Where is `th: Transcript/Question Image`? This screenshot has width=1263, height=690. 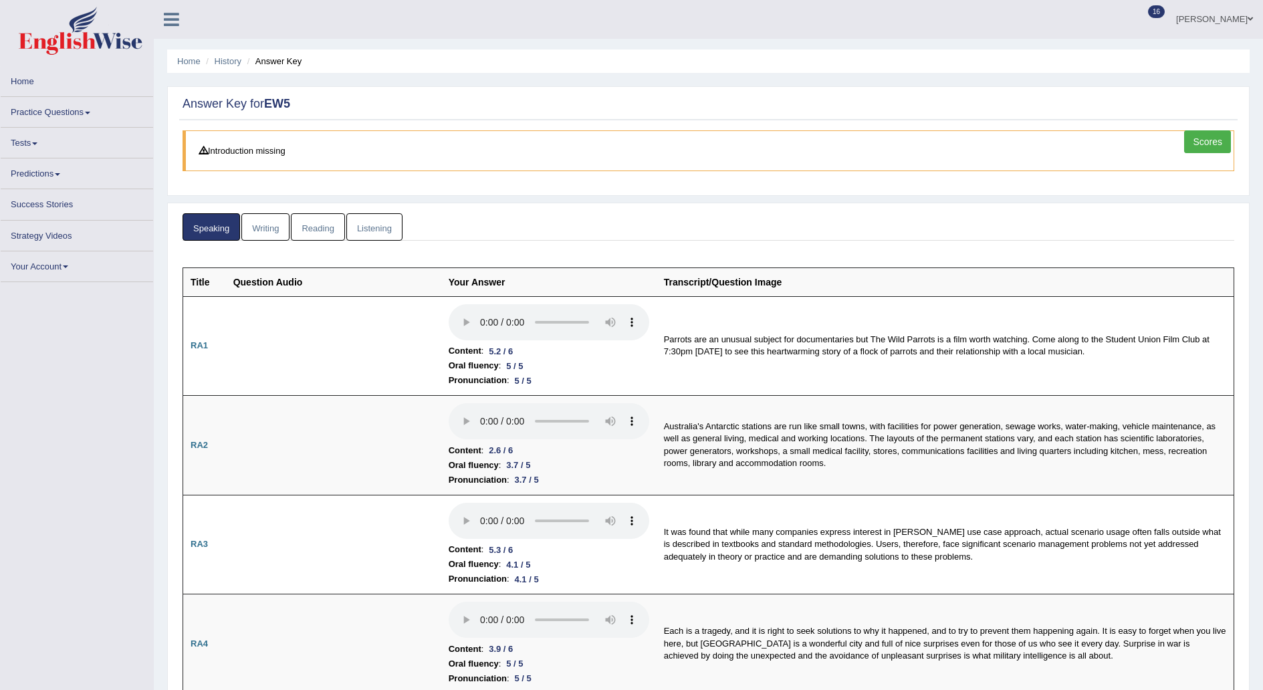
th: Transcript/Question Image is located at coordinates (945, 281).